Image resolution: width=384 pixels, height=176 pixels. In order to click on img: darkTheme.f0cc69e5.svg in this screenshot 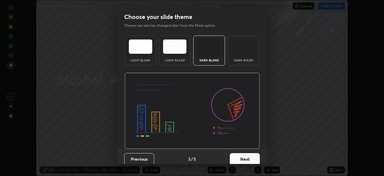, I will do `click(209, 47)`.